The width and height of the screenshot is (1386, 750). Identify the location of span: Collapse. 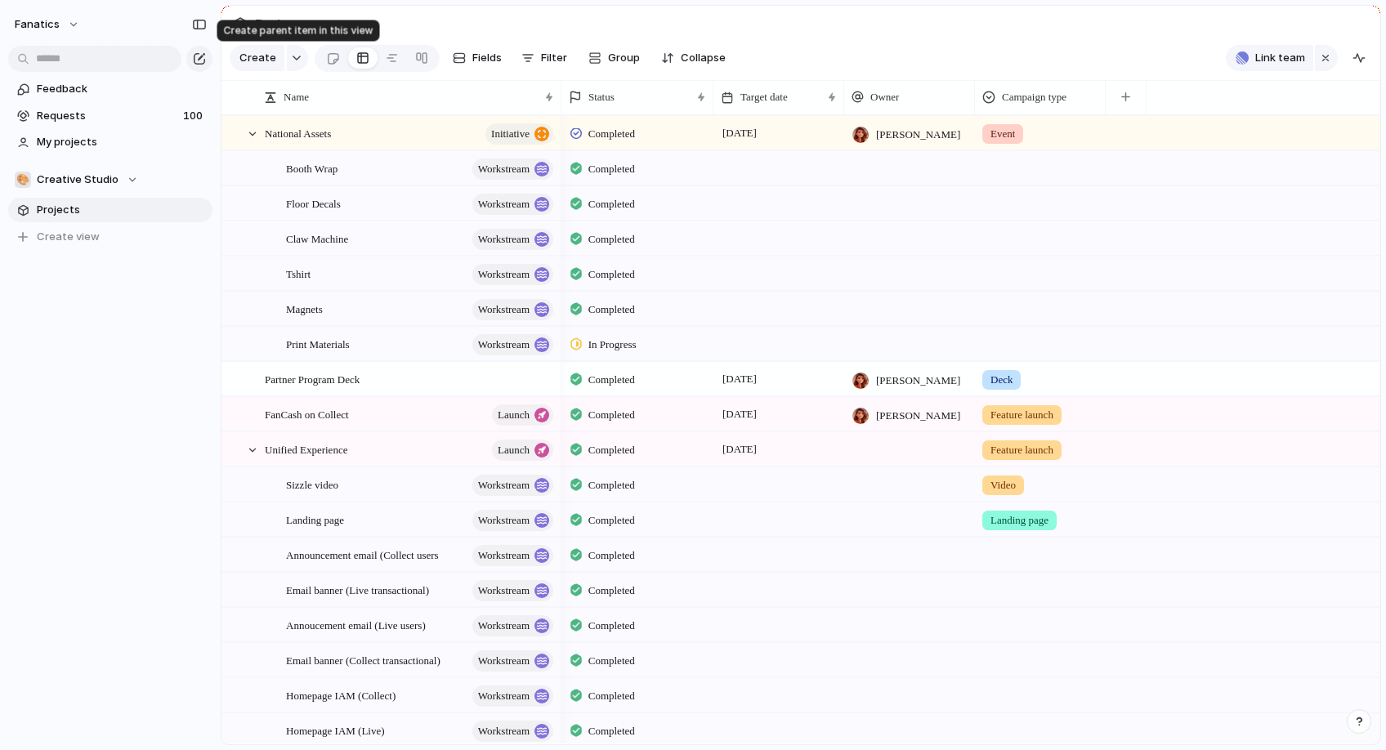
(703, 58).